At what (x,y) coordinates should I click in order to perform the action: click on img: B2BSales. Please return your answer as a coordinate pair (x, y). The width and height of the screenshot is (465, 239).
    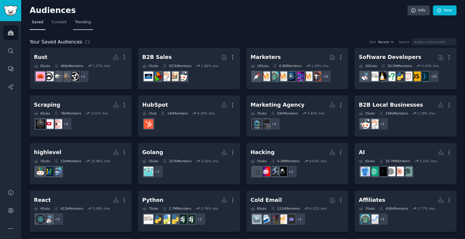
    Looking at the image, I should click on (157, 76).